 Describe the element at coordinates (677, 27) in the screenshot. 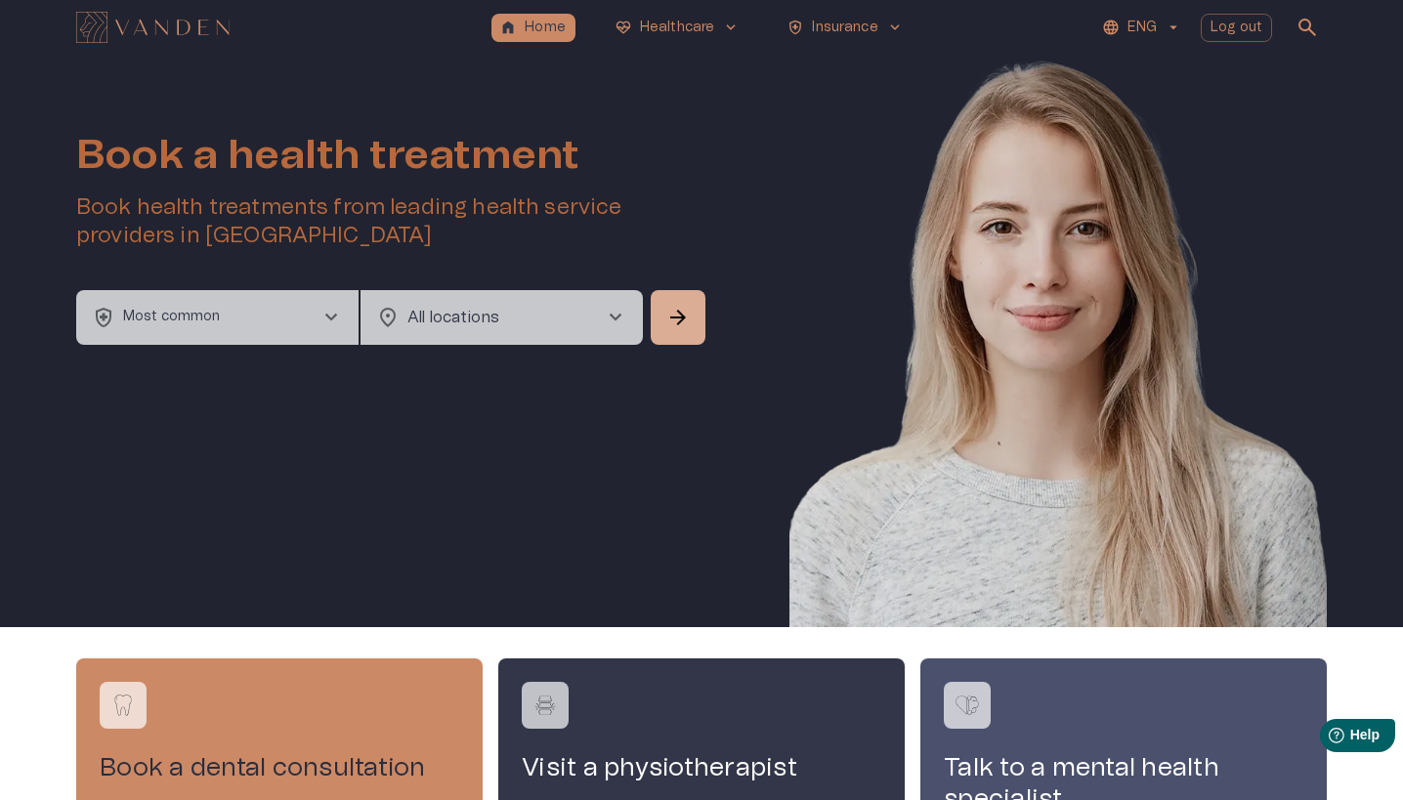

I see `button: ecg_heartHealthcarekeyboard_arrow_down` at that location.